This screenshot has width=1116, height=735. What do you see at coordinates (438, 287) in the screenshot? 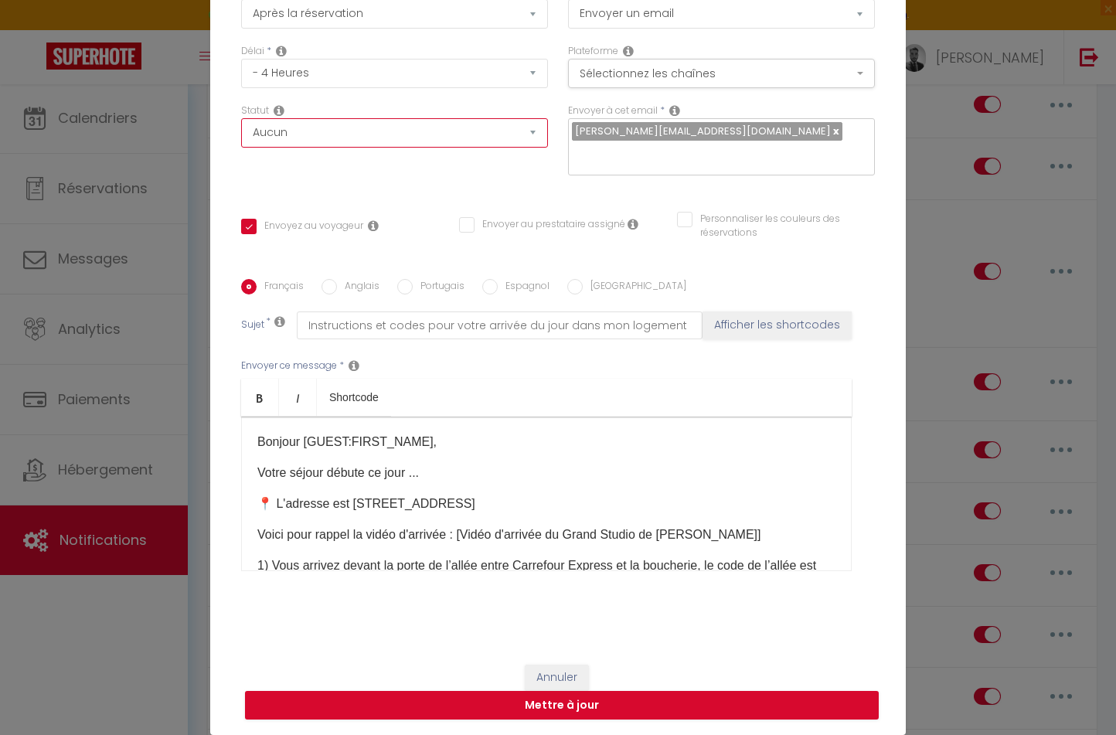
I see `label: Portugais` at bounding box center [438, 287].